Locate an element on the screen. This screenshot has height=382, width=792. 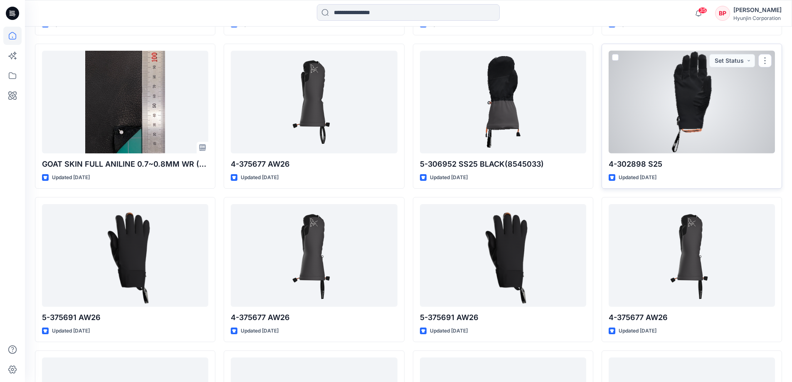
div: Hyunjin Corporation is located at coordinates (757, 18).